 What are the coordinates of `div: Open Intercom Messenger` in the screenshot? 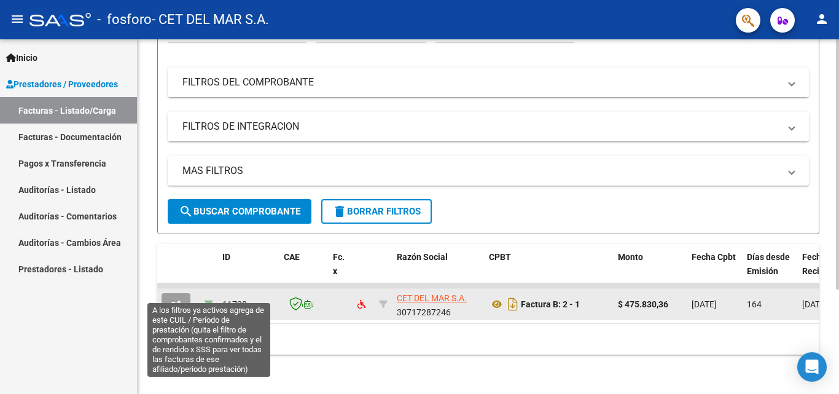 It's located at (812, 367).